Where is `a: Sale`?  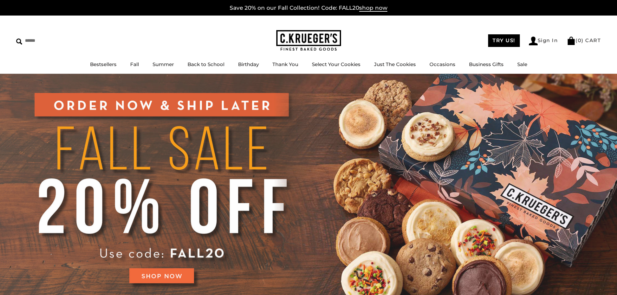
a: Sale is located at coordinates (522, 64).